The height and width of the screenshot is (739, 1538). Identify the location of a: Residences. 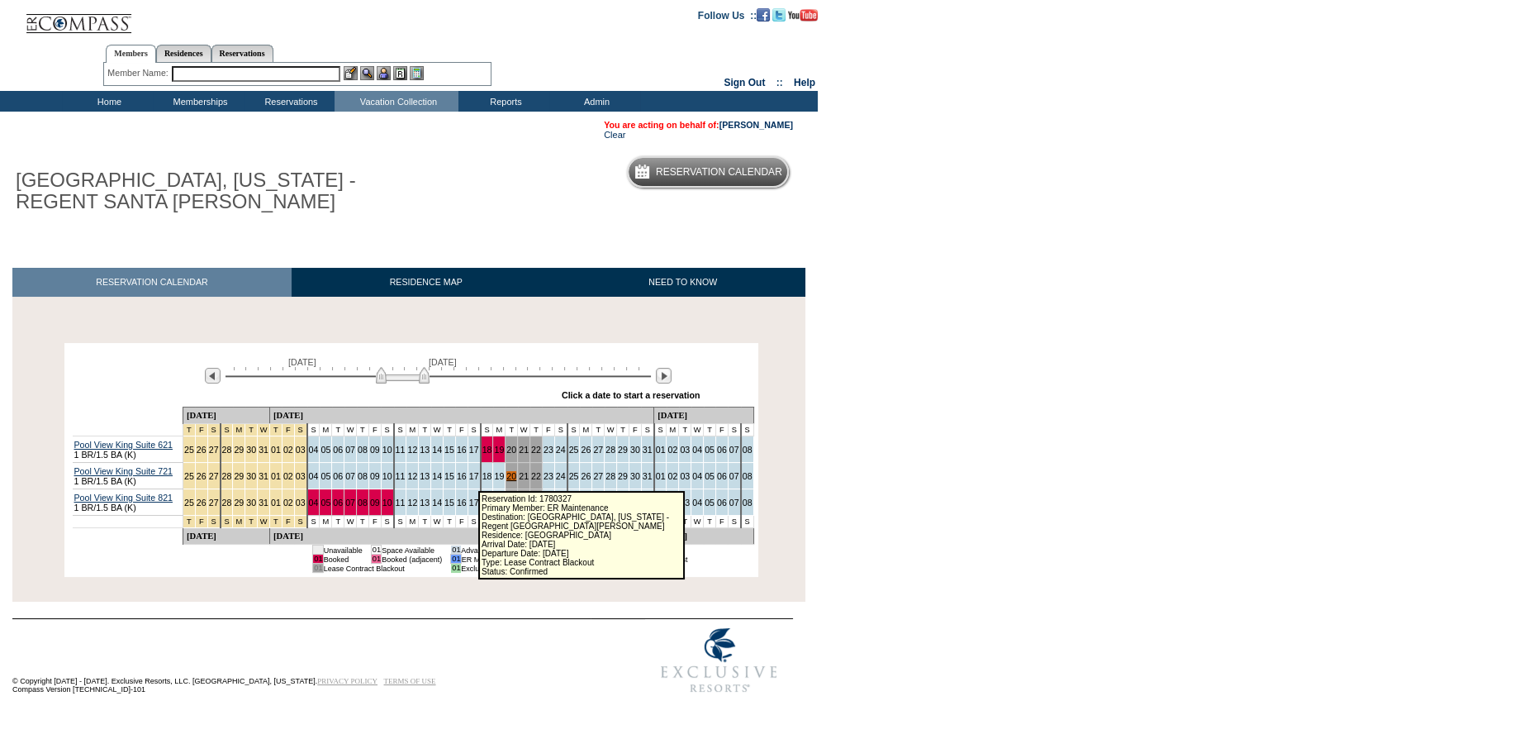
(183, 53).